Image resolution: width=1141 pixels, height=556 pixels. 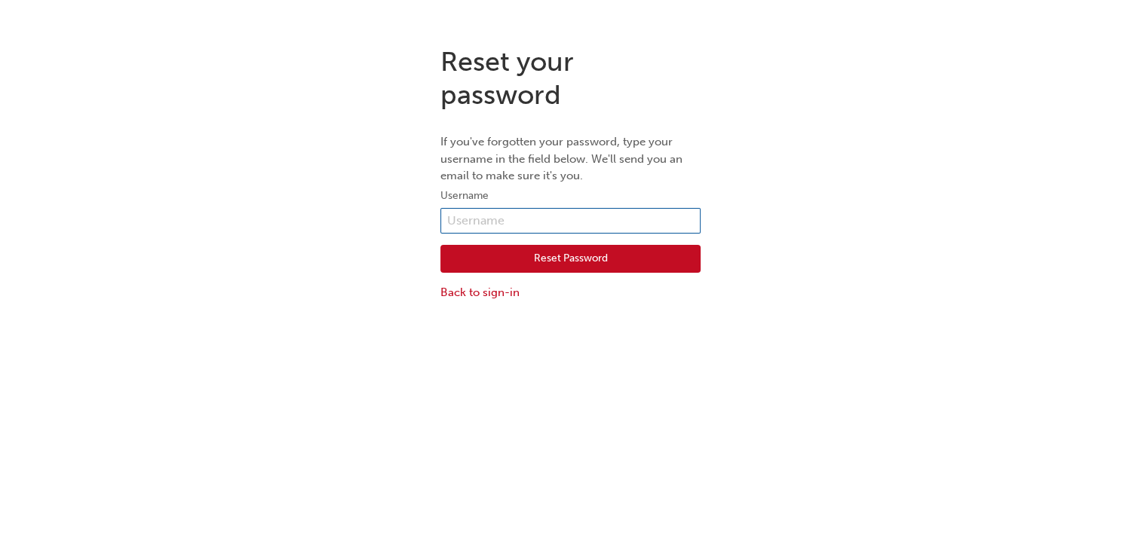 I want to click on label: Username, so click(x=570, y=196).